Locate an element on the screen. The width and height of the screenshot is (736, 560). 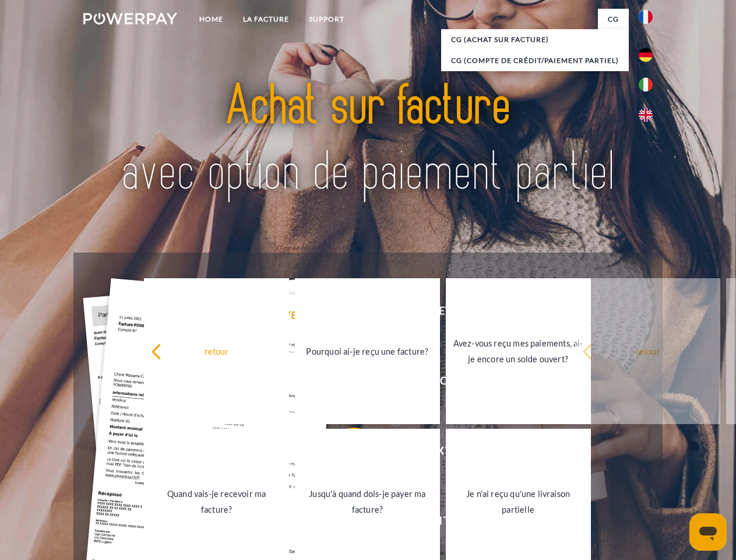
img: fr is located at coordinates (646, 17).